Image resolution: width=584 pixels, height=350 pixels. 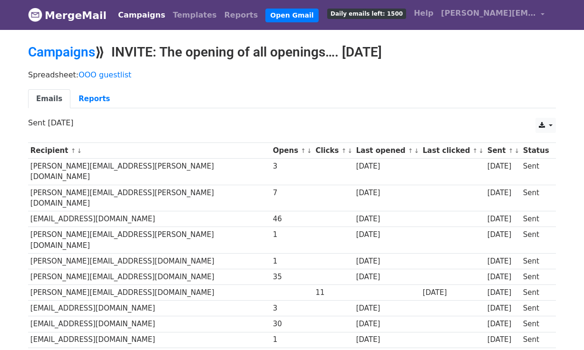 I want to click on a: Templates, so click(x=194, y=15).